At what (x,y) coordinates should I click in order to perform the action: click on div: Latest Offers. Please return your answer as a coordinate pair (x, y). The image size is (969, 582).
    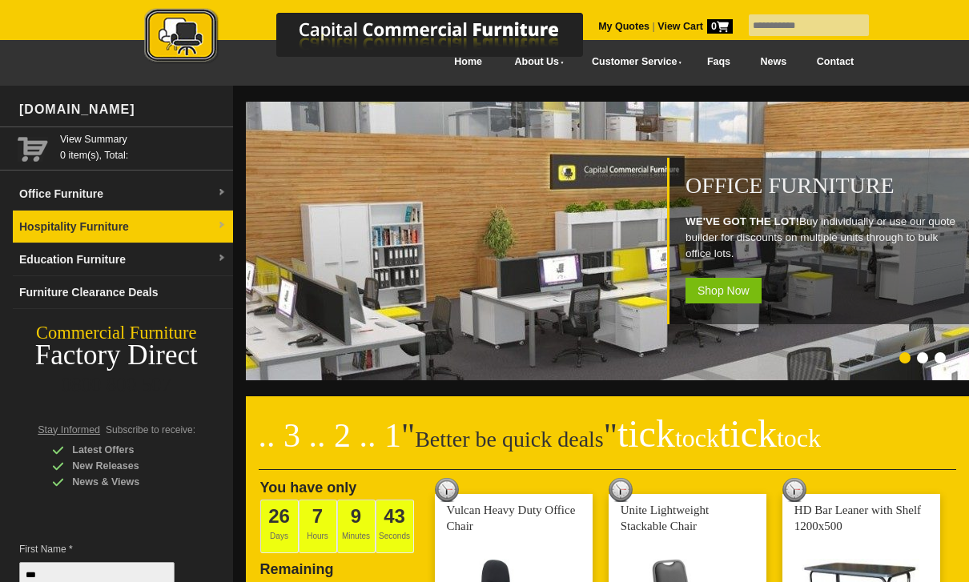
    Looking at the image, I should click on (128, 450).